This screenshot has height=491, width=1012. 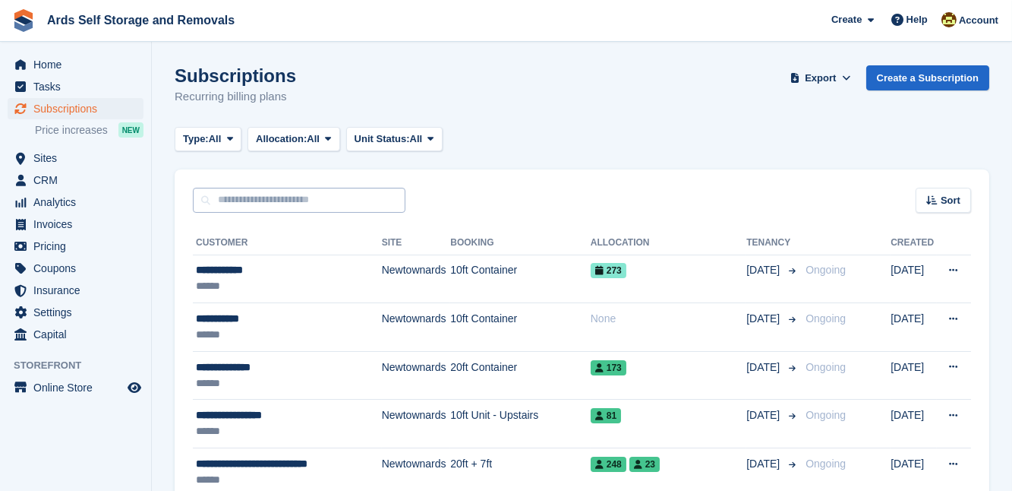 I want to click on th: Created, so click(x=914, y=243).